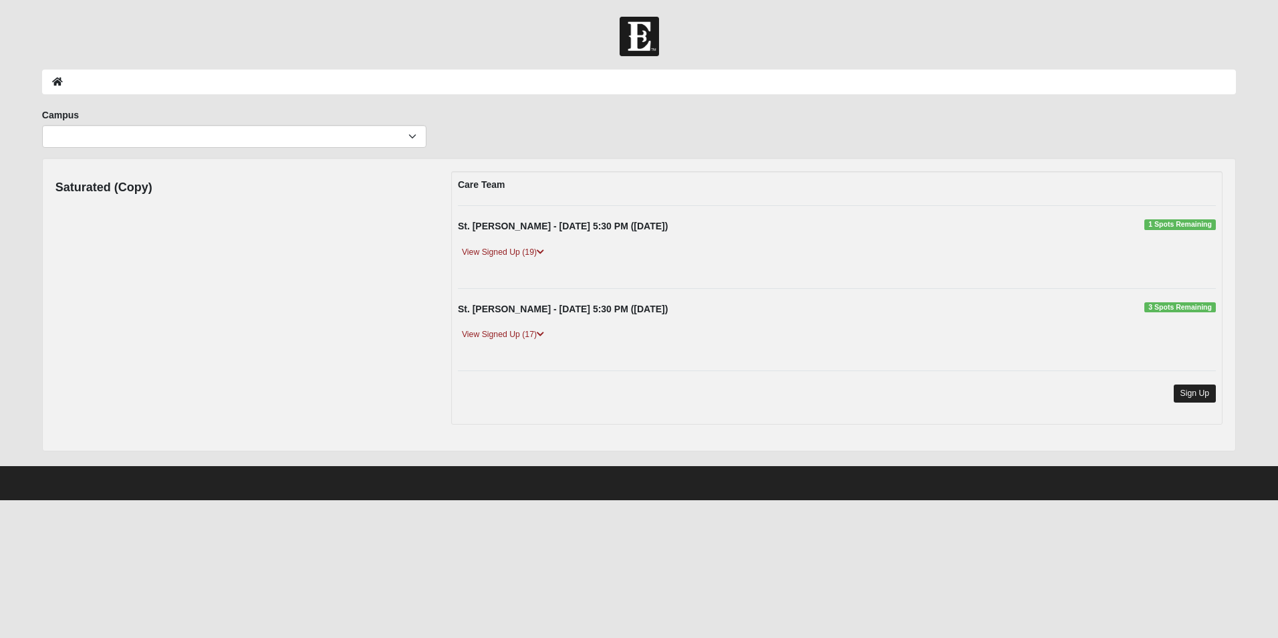 This screenshot has height=638, width=1278. I want to click on a: View Signed Up (17), so click(503, 334).